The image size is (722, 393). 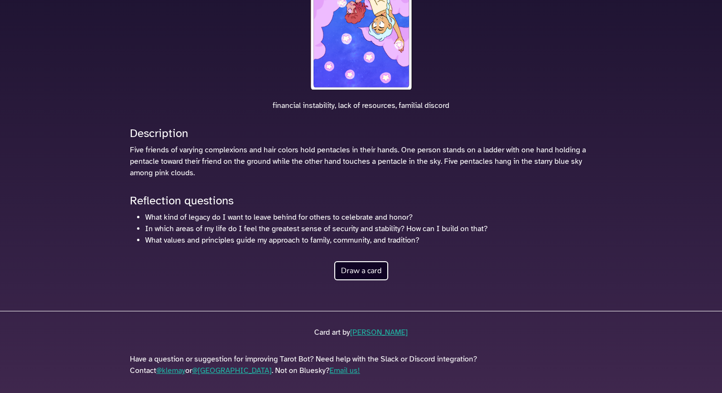 What do you see at coordinates (361, 161) in the screenshot?
I see `p: Five friends of varying complexions and hair colors hold pentacles in their hands. One person sta...` at bounding box center [361, 161].